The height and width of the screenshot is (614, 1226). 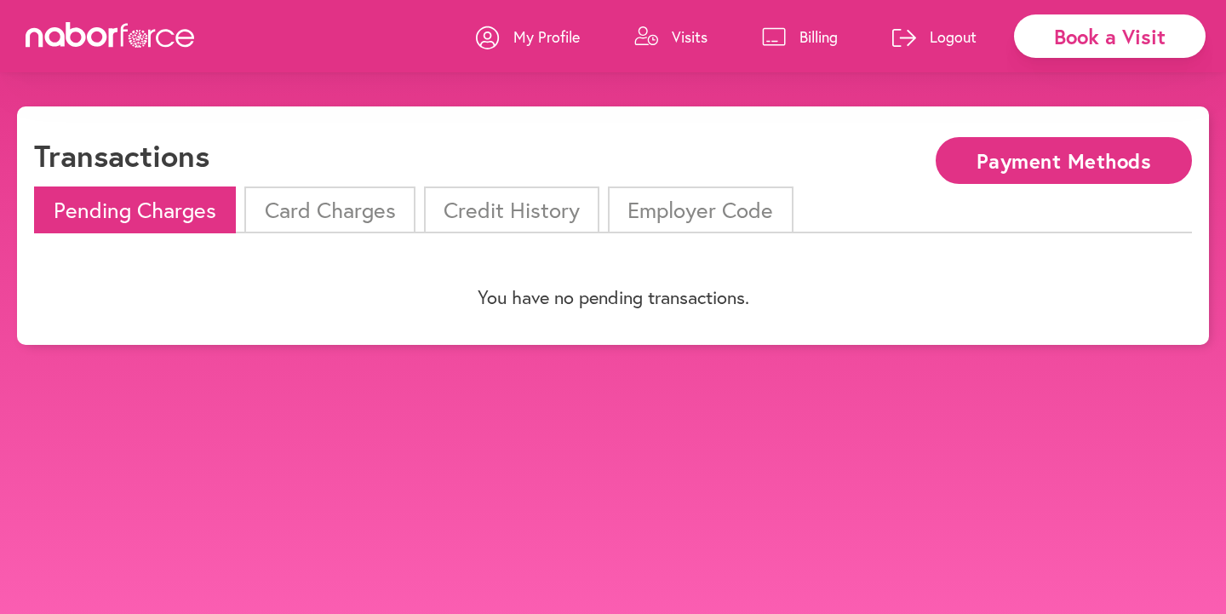 What do you see at coordinates (934, 37) in the screenshot?
I see `a: Logout` at bounding box center [934, 37].